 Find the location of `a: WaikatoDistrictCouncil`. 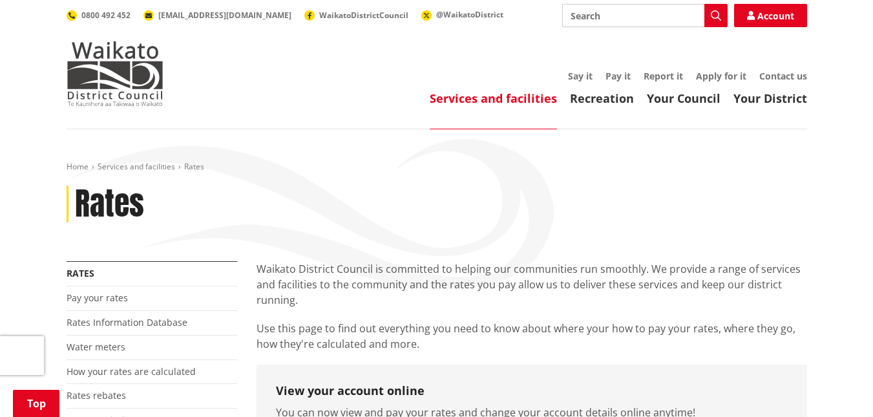

a: WaikatoDistrictCouncil is located at coordinates (356, 15).